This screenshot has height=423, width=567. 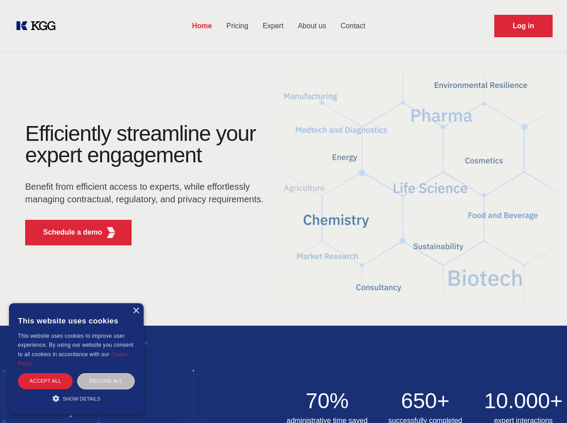 What do you see at coordinates (353, 26) in the screenshot?
I see `a: Contact` at bounding box center [353, 26].